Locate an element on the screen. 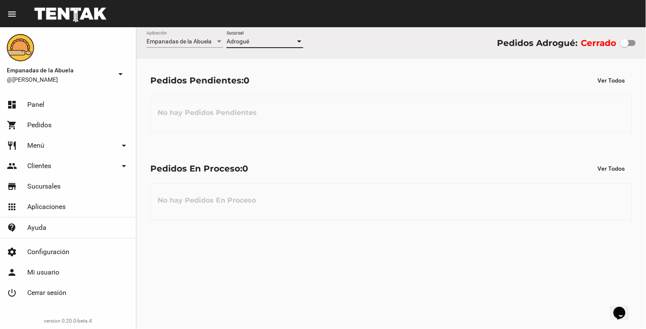 The image size is (646, 329). div: Pedidos Pendientes: is located at coordinates (200, 80).